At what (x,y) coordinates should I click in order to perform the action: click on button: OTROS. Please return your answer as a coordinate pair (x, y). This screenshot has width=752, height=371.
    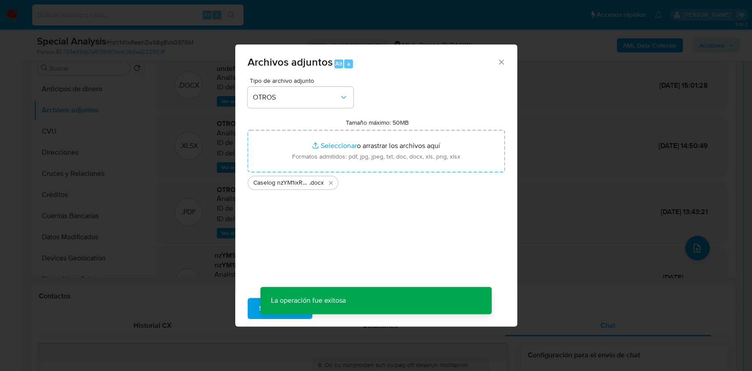
    Looking at the image, I should click on (301, 97).